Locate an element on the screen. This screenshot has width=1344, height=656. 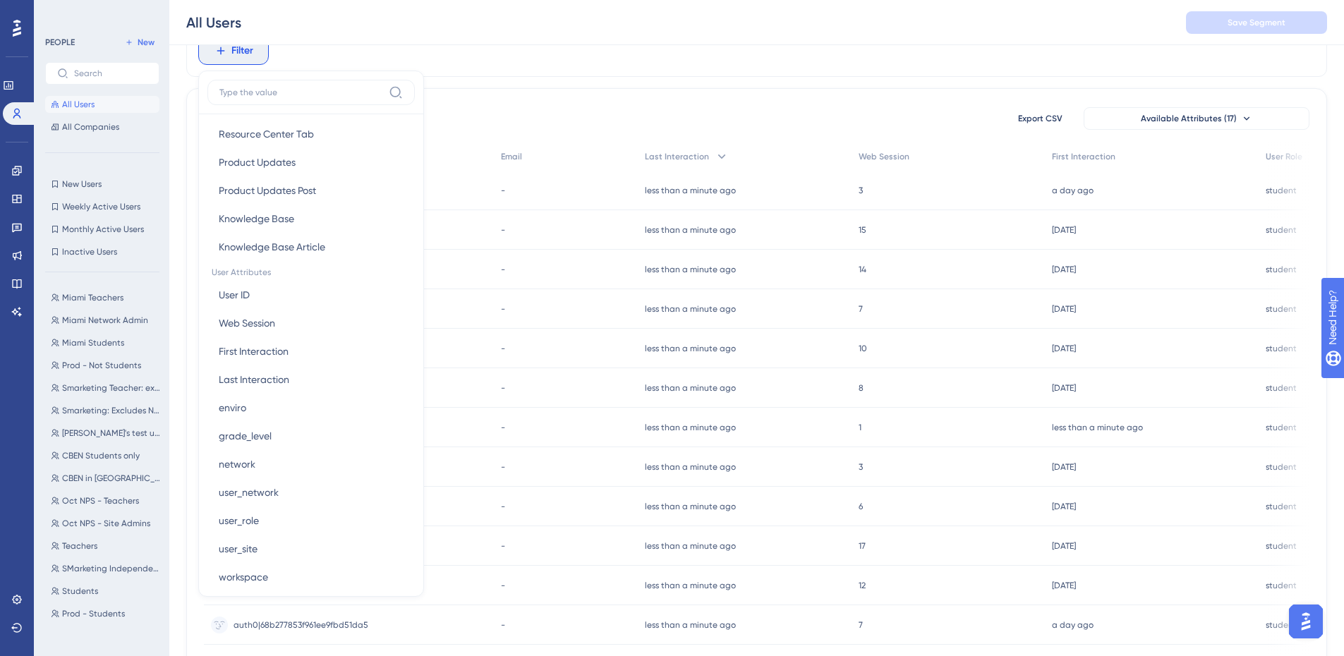
button: Web Session is located at coordinates (311, 323).